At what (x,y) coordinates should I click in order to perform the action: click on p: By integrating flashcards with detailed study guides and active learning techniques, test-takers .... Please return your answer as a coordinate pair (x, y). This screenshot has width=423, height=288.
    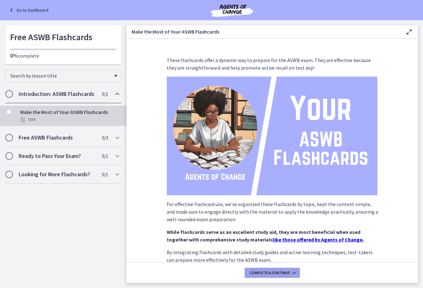
    Looking at the image, I should click on (272, 256).